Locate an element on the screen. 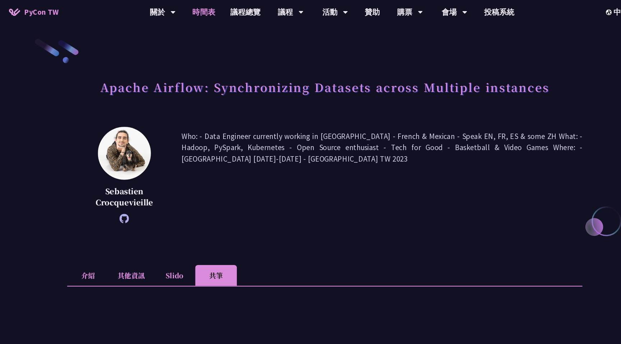 This screenshot has height=344, width=621. h1: Apache Airflow: Synchronizing Datasets across Multiple instances is located at coordinates (310, 83).